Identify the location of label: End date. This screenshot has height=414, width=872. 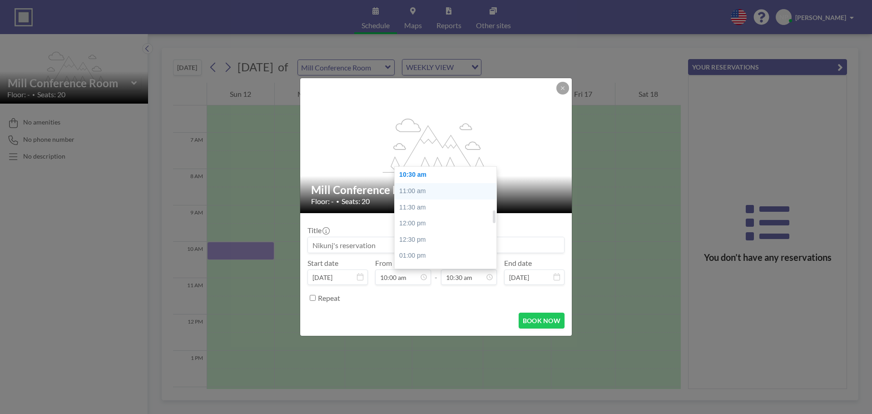
(517, 263).